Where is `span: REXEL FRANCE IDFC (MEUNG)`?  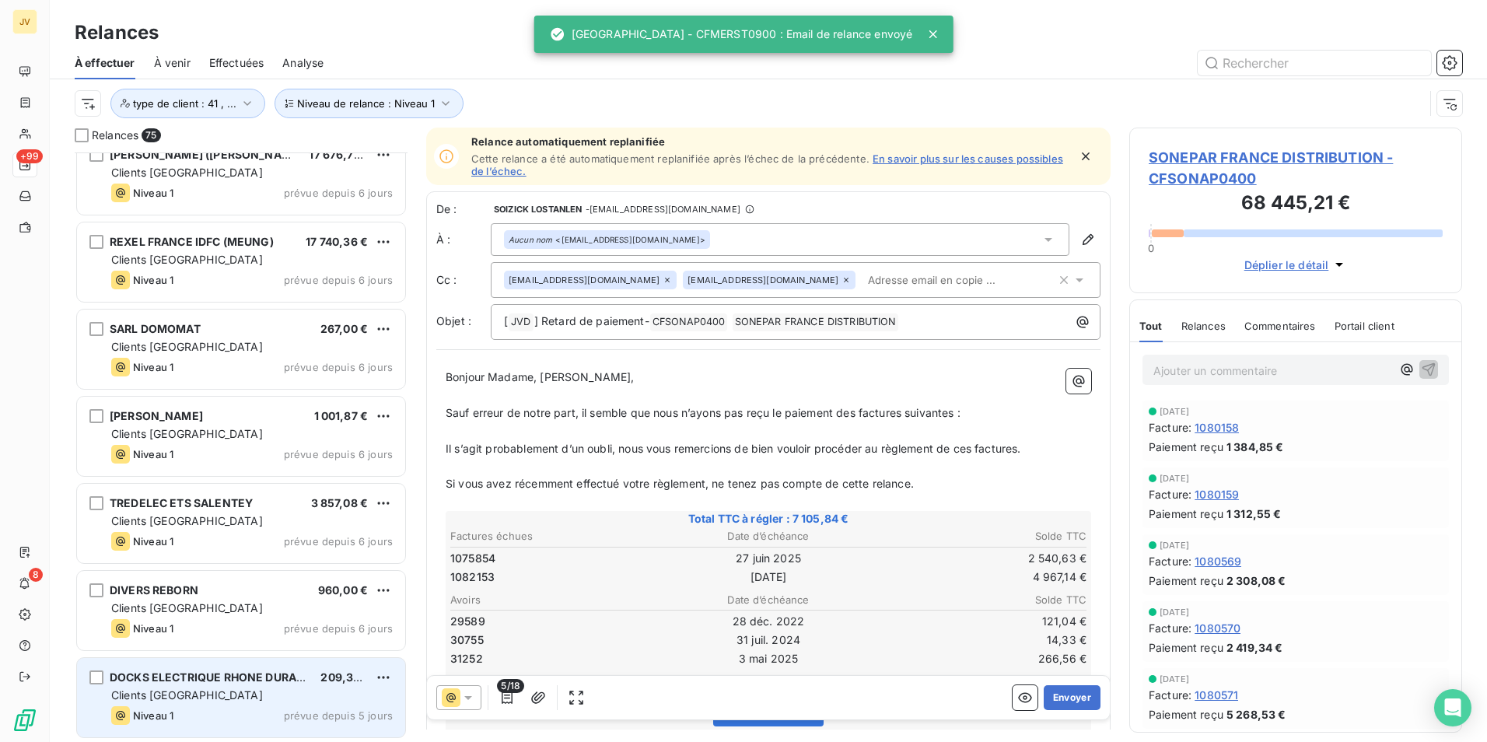
span: REXEL FRANCE IDFC (MEUNG) is located at coordinates (191, 241).